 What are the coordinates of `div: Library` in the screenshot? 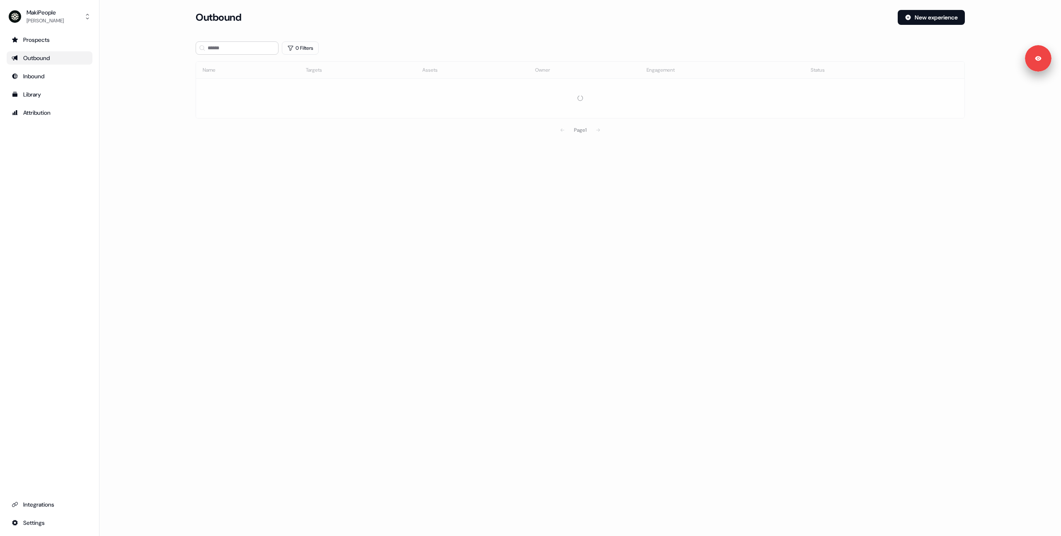 It's located at (49, 94).